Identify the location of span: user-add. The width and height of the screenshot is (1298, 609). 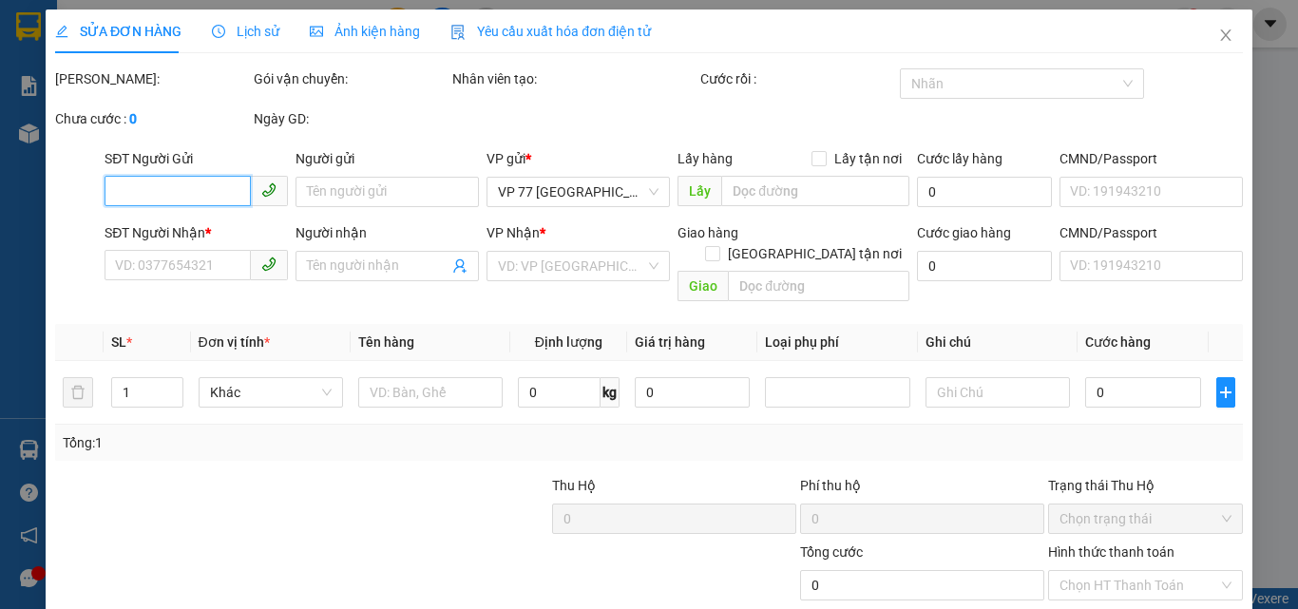
(460, 266).